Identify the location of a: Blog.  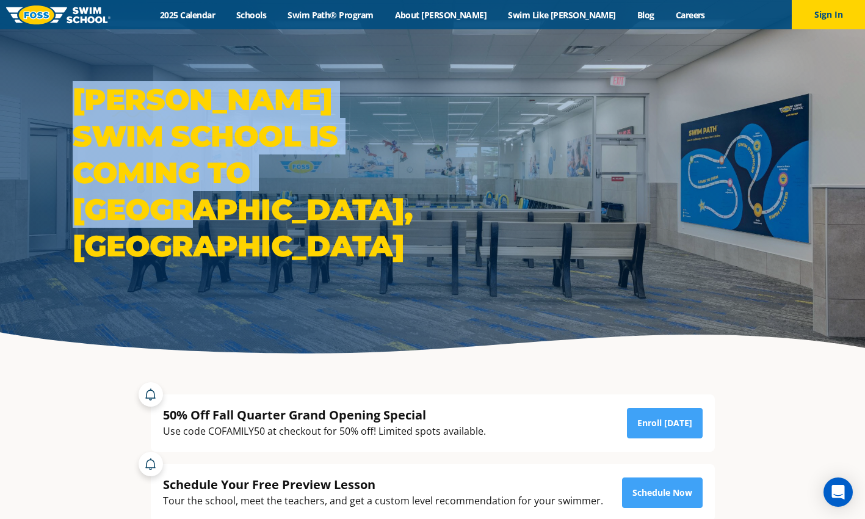
(645, 15).